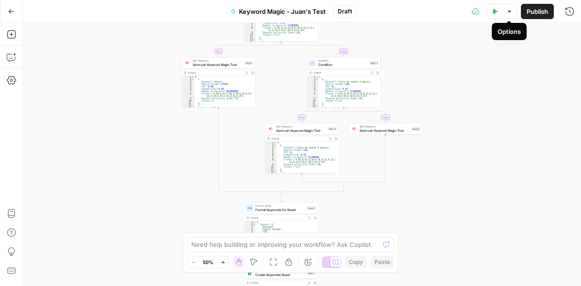 Image resolution: width=581 pixels, height=286 pixels. I want to click on g: Edge from step_4 to step_3-conditional-end, so click(323, 179).